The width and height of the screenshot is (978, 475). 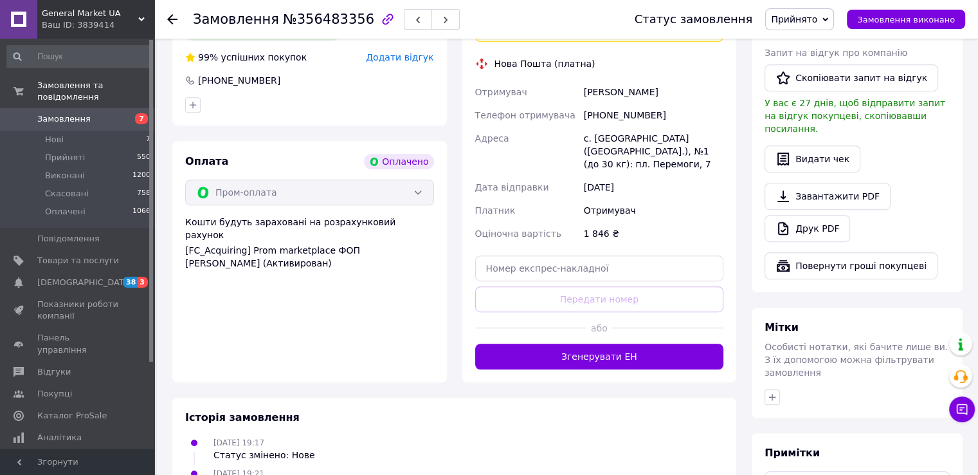 What do you see at coordinates (72, 415) in the screenshot?
I see `span: Каталог ProSale` at bounding box center [72, 415].